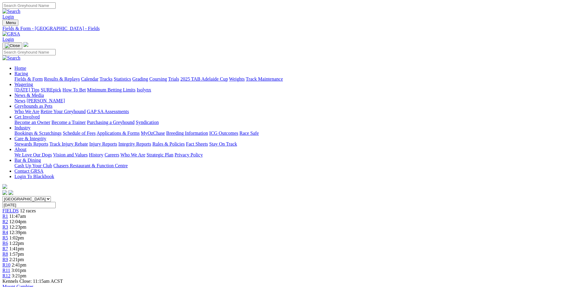  What do you see at coordinates (29, 79) in the screenshot?
I see `a: Fields & Form` at bounding box center [29, 79].